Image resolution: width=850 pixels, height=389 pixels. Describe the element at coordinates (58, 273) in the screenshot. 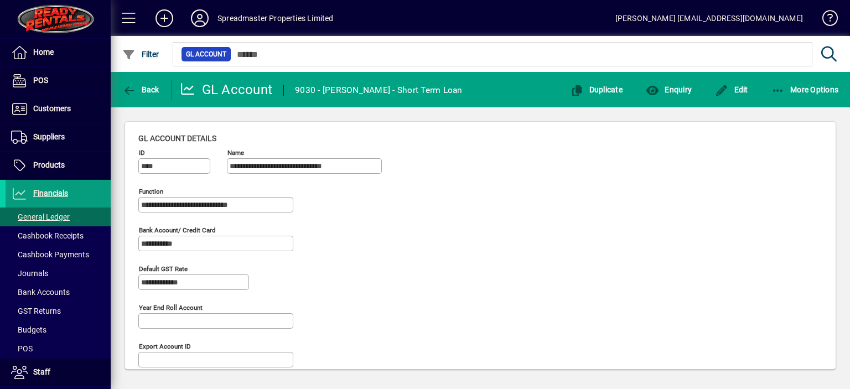

I see `a: Journals` at that location.